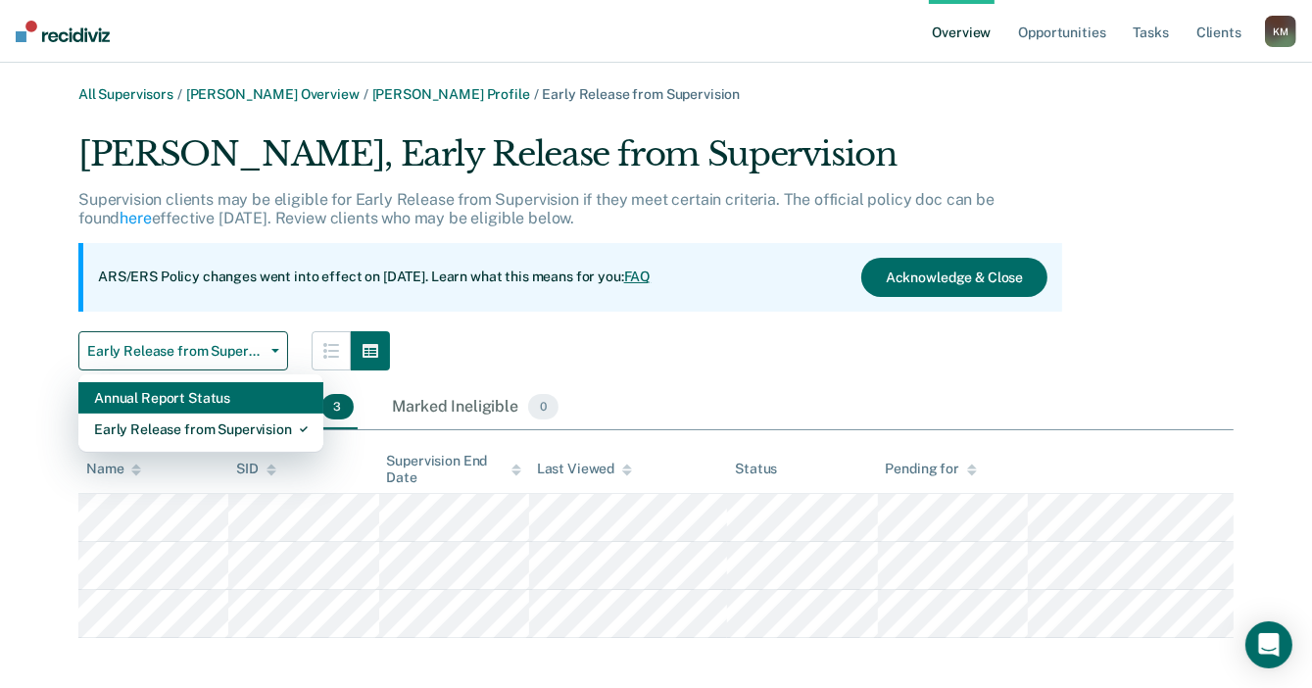 This screenshot has height=688, width=1312. Describe the element at coordinates (201, 398) in the screenshot. I see `div: Annual Report Status` at that location.